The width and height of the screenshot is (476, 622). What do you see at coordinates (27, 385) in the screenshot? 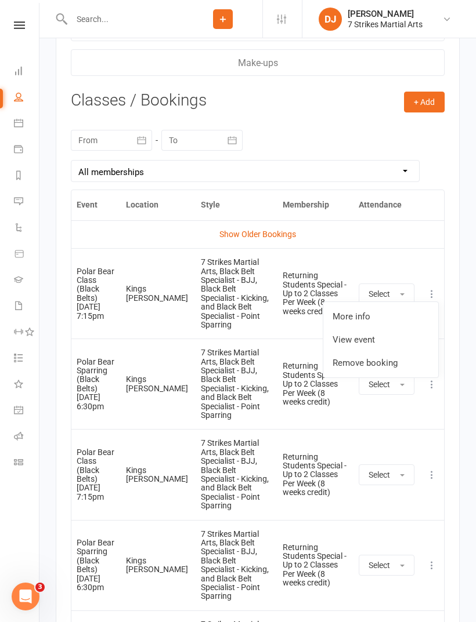
I see `a: What's New` at bounding box center [27, 385].